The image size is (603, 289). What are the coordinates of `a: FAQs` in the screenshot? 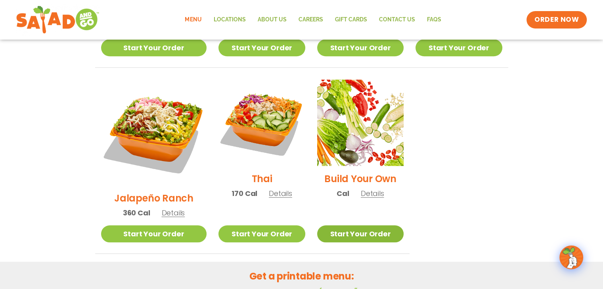 It's located at (434, 20).